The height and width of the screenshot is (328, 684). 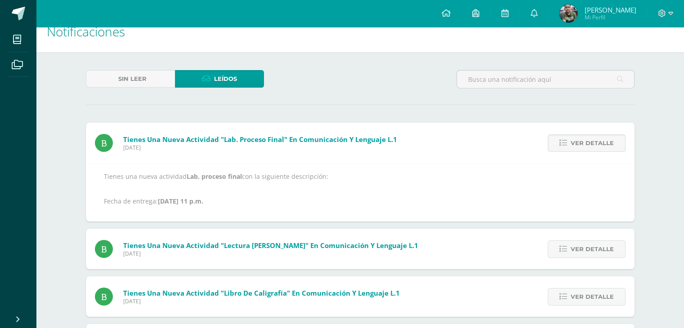 What do you see at coordinates (219, 79) in the screenshot?
I see `a: Leídos` at bounding box center [219, 79].